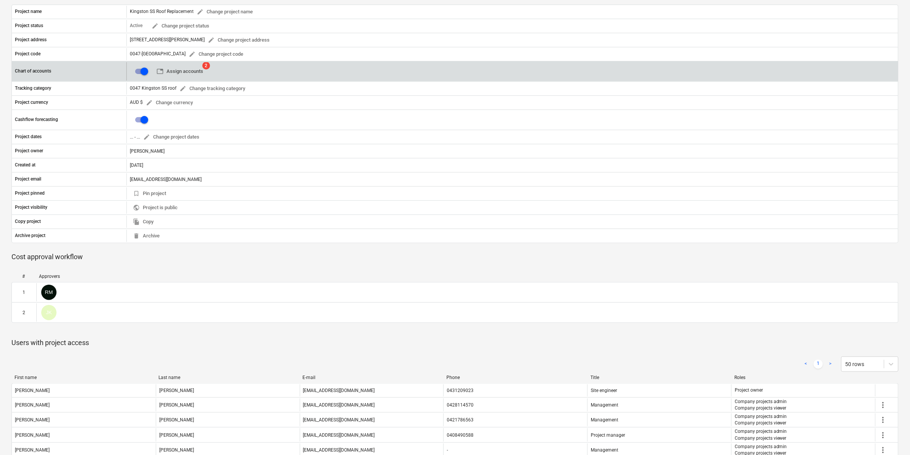 This screenshot has width=910, height=455. What do you see at coordinates (146, 236) in the screenshot?
I see `button: Archive` at bounding box center [146, 236].